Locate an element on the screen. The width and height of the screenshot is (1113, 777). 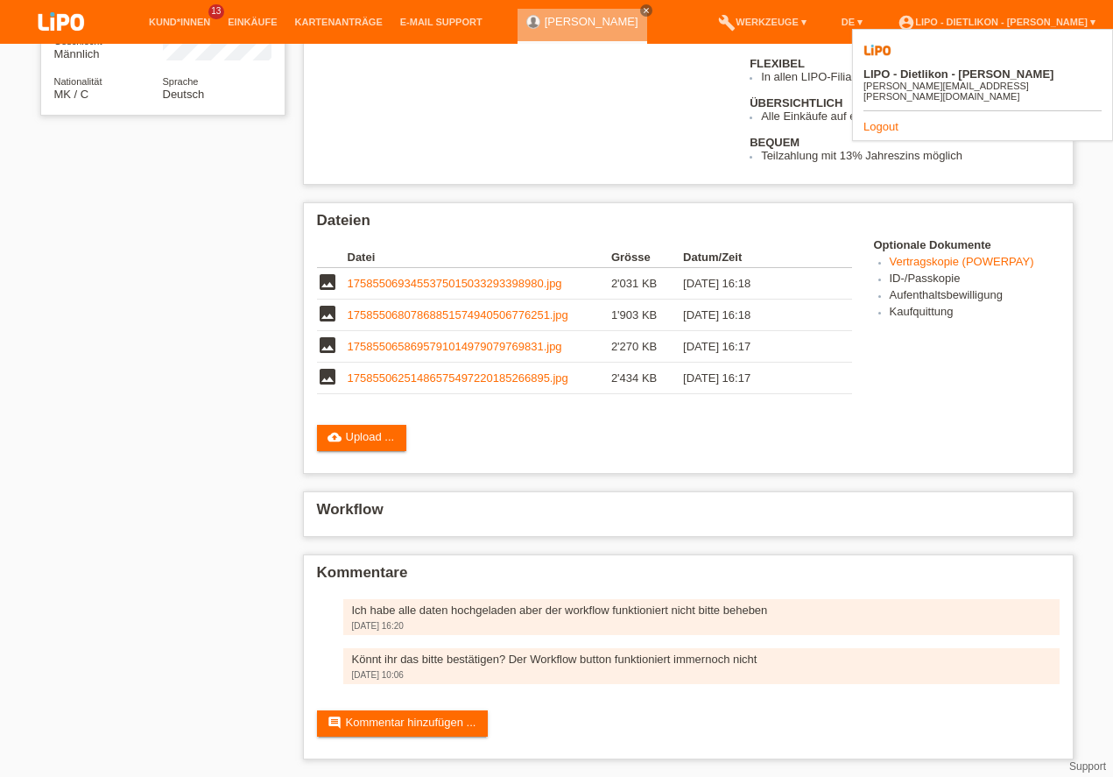
i: build is located at coordinates (727, 23).